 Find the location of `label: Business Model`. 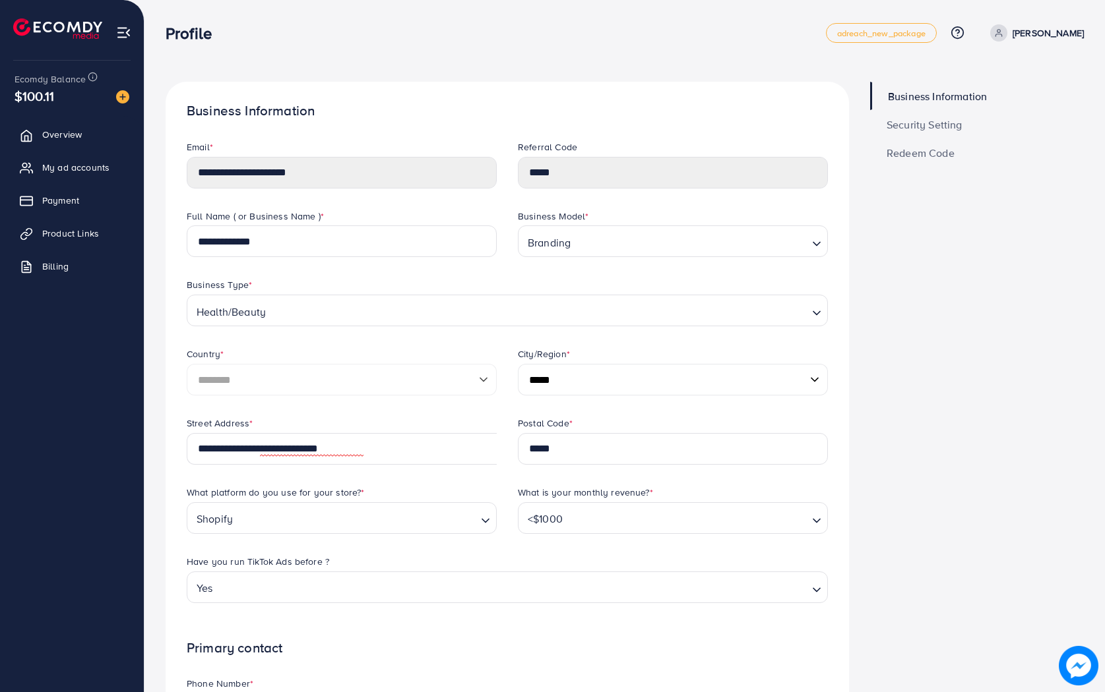

label: Business Model is located at coordinates (553, 216).